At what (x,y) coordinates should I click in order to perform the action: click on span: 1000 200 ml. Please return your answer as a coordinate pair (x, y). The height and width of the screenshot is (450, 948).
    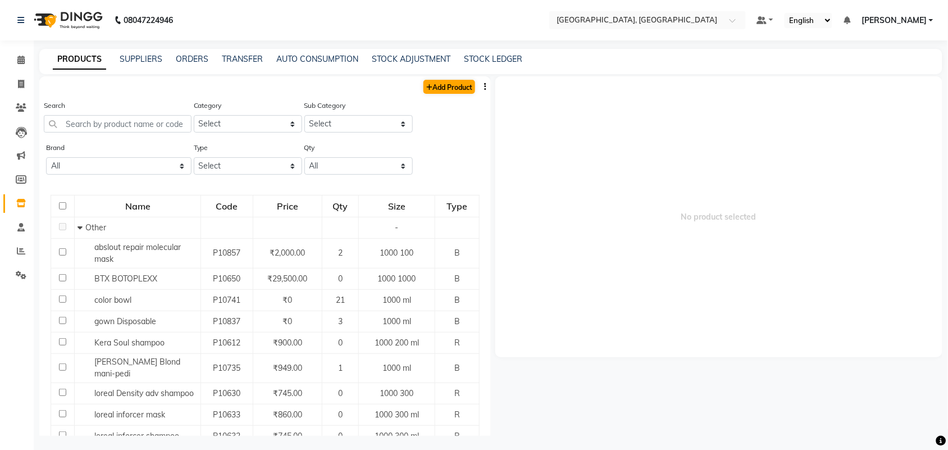
    Looking at the image, I should click on (397, 343).